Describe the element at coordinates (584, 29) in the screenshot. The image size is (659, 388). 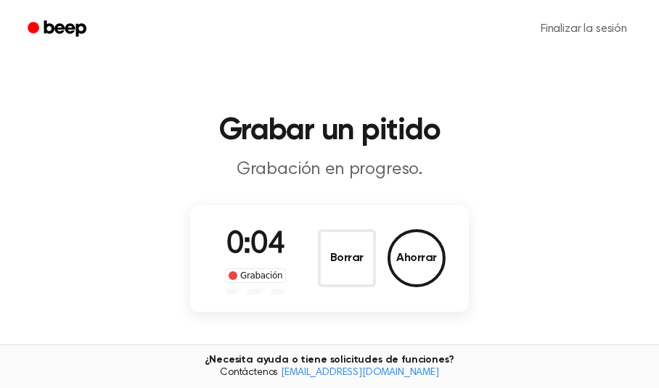
I see `a: Finalizar la sesión` at that location.